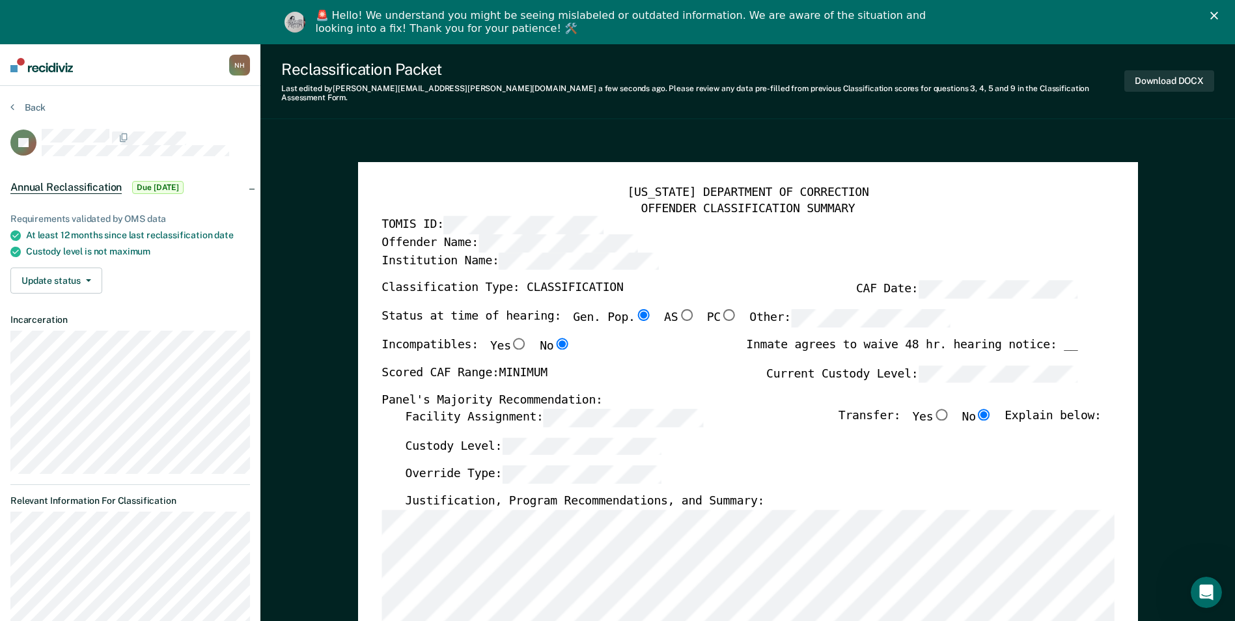 This screenshot has width=1235, height=621. Describe the element at coordinates (623, 22) in the screenshot. I see `div: 🚨 Hello! We understand you might be seeing mislabeled or outdated information. We are aware of th...` at that location.